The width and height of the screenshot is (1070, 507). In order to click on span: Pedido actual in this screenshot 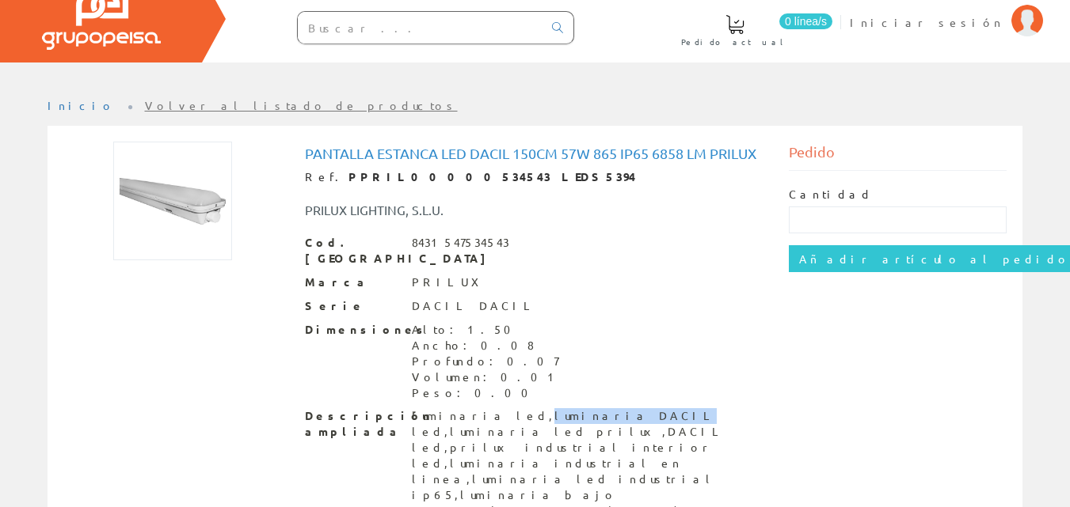, I will do `click(735, 42)`.